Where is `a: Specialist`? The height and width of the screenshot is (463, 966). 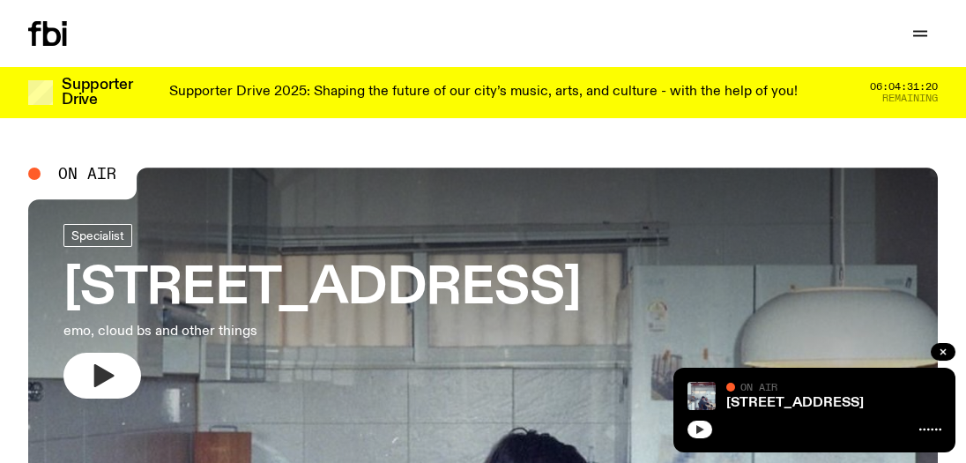
a: Specialist is located at coordinates (98, 235).